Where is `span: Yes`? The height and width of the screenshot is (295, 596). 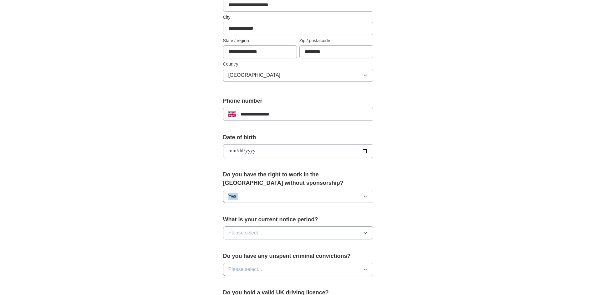
span: Yes is located at coordinates (232, 197).